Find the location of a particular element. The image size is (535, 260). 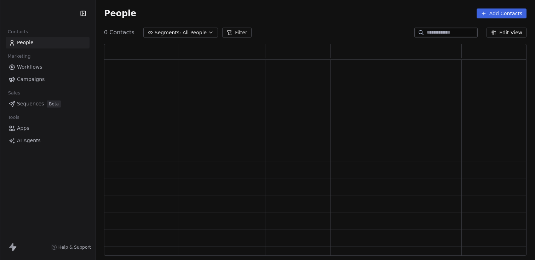

span: Segments: is located at coordinates (168, 33).